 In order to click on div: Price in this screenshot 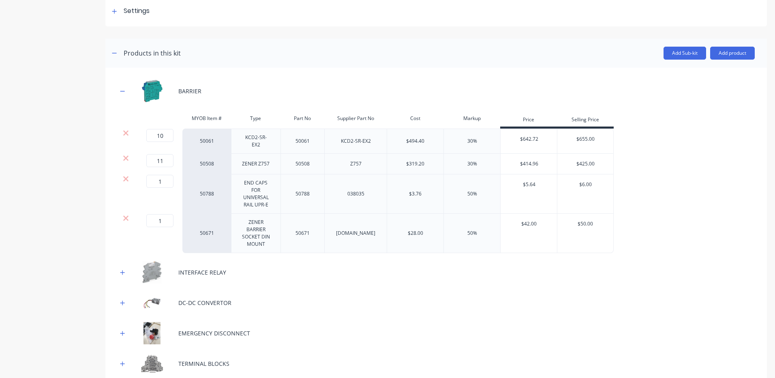, I will do `click(528, 120)`.